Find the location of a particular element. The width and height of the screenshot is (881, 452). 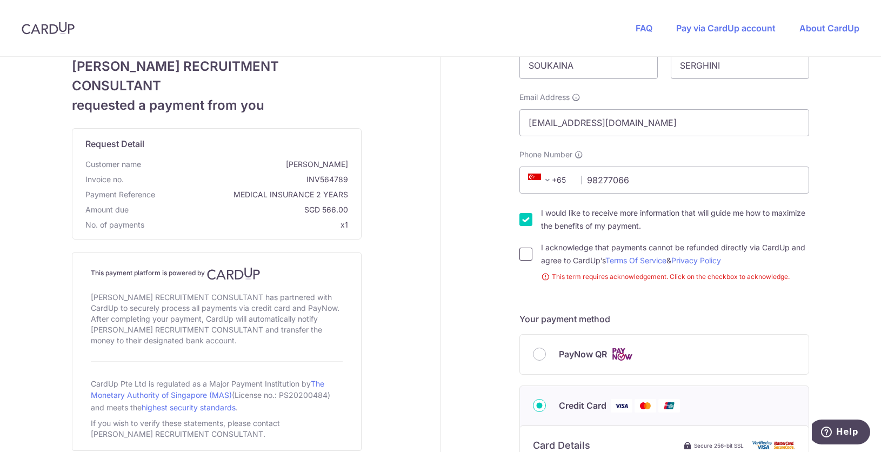

img: Mastercard is located at coordinates (645, 405).